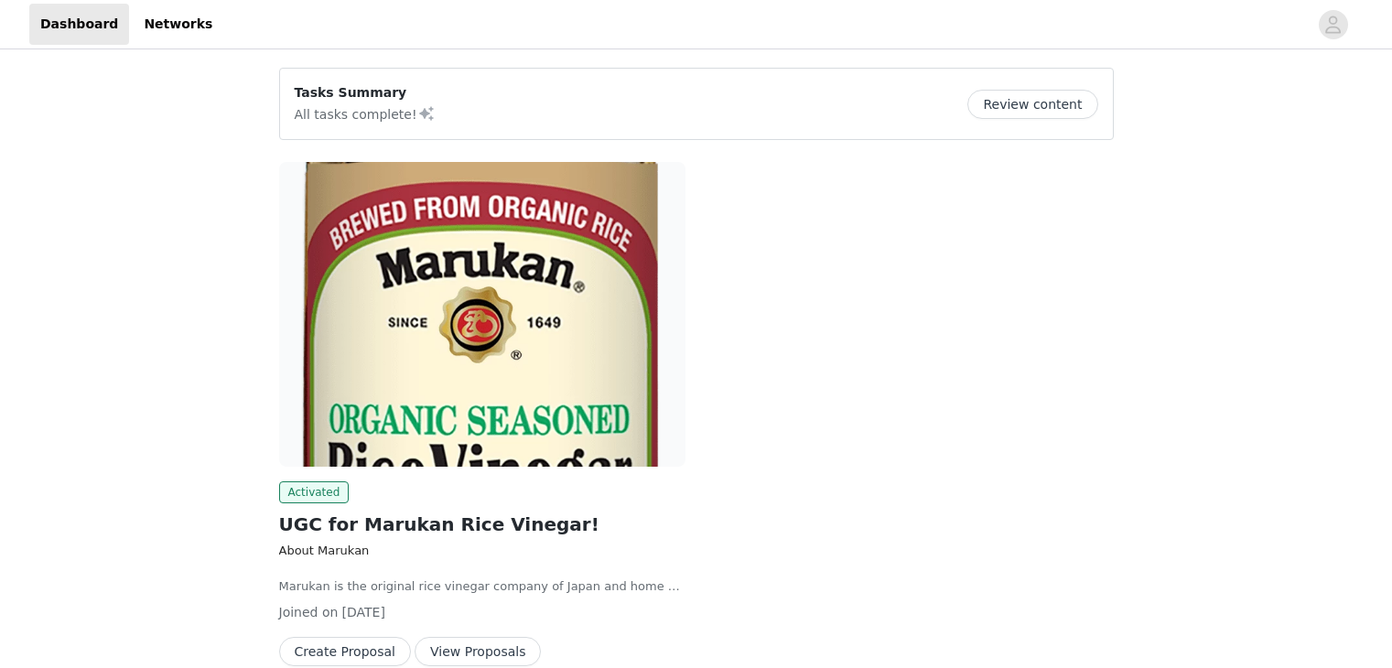  I want to click on button: View Proposals, so click(478, 652).